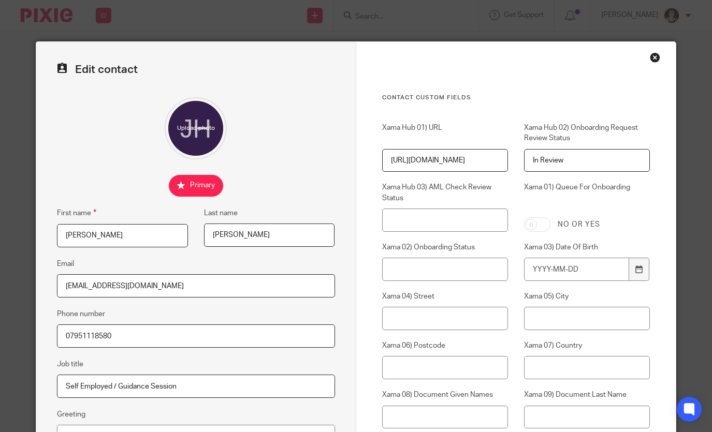 This screenshot has height=432, width=712. I want to click on label: Xama 06) Postcode, so click(445, 346).